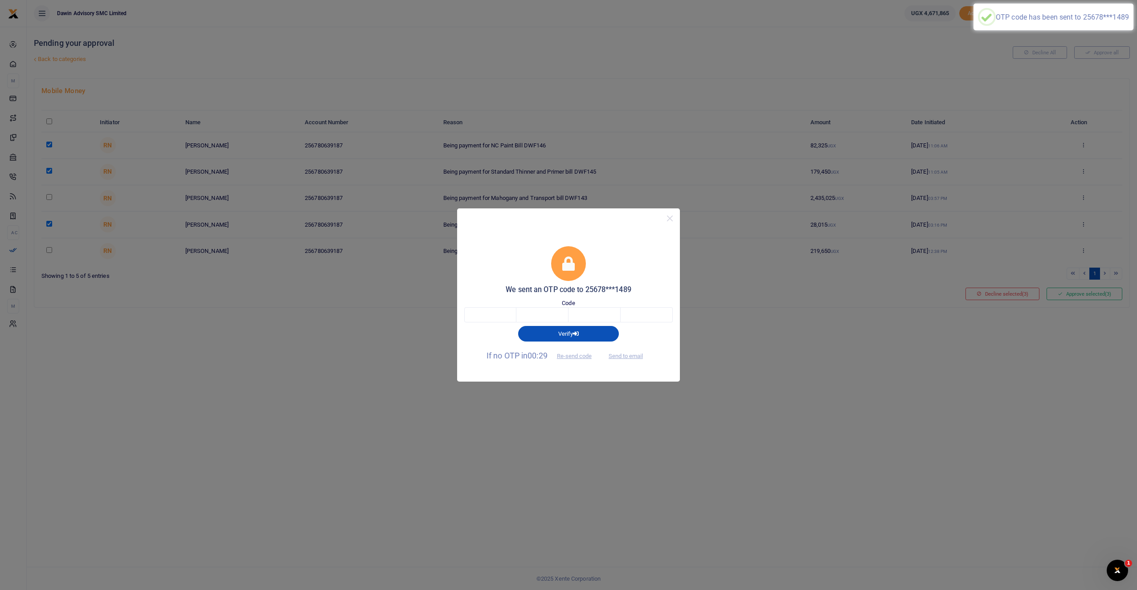 The height and width of the screenshot is (590, 1137). I want to click on label: Code, so click(568, 303).